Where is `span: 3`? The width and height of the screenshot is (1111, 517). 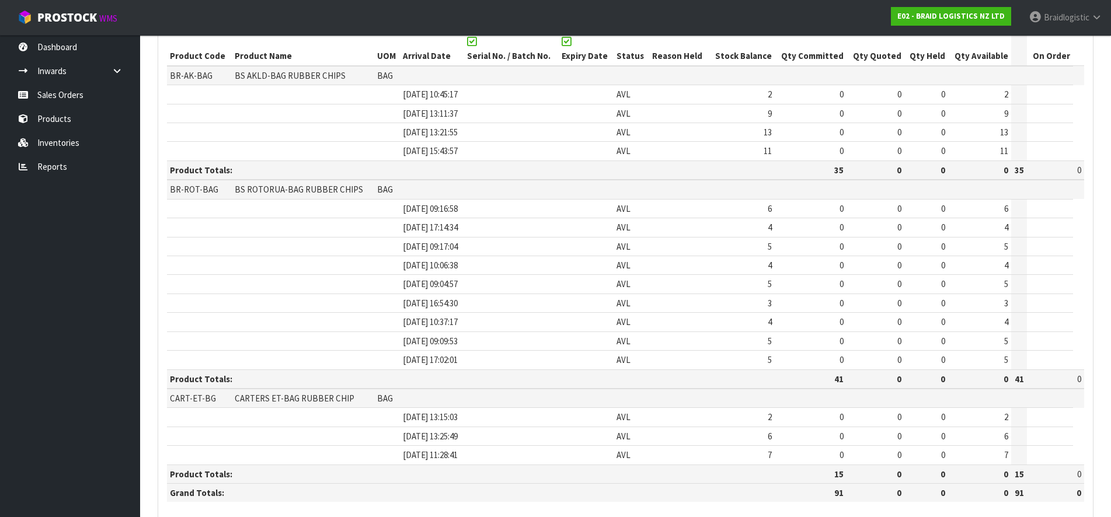 span: 3 is located at coordinates (769, 303).